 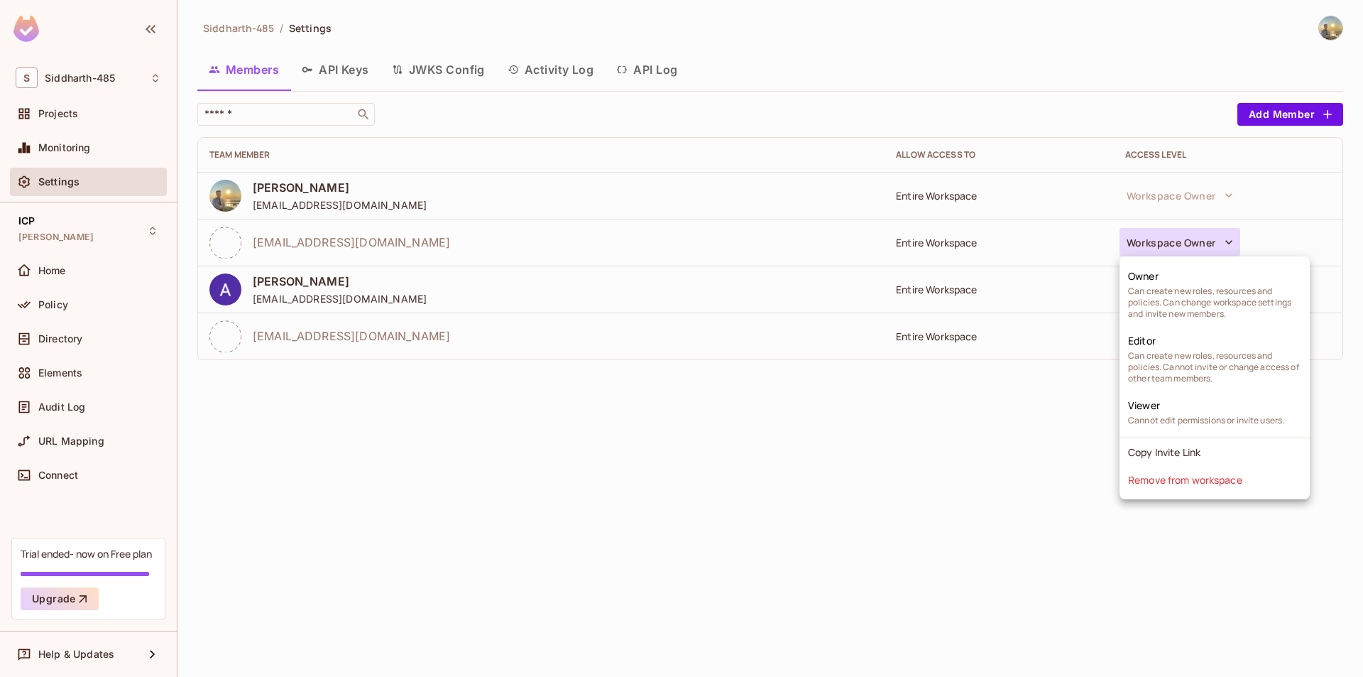 I want to click on span: Can create new roles, resources and policies. Cannot invite or change access of other team members., so click(x=1215, y=367).